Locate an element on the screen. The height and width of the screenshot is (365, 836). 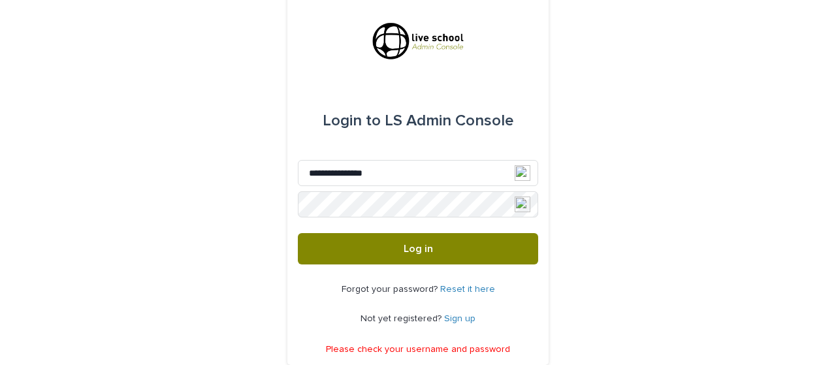
img: R9sz75l8Qv2hsNfpjweZ is located at coordinates (418, 41).